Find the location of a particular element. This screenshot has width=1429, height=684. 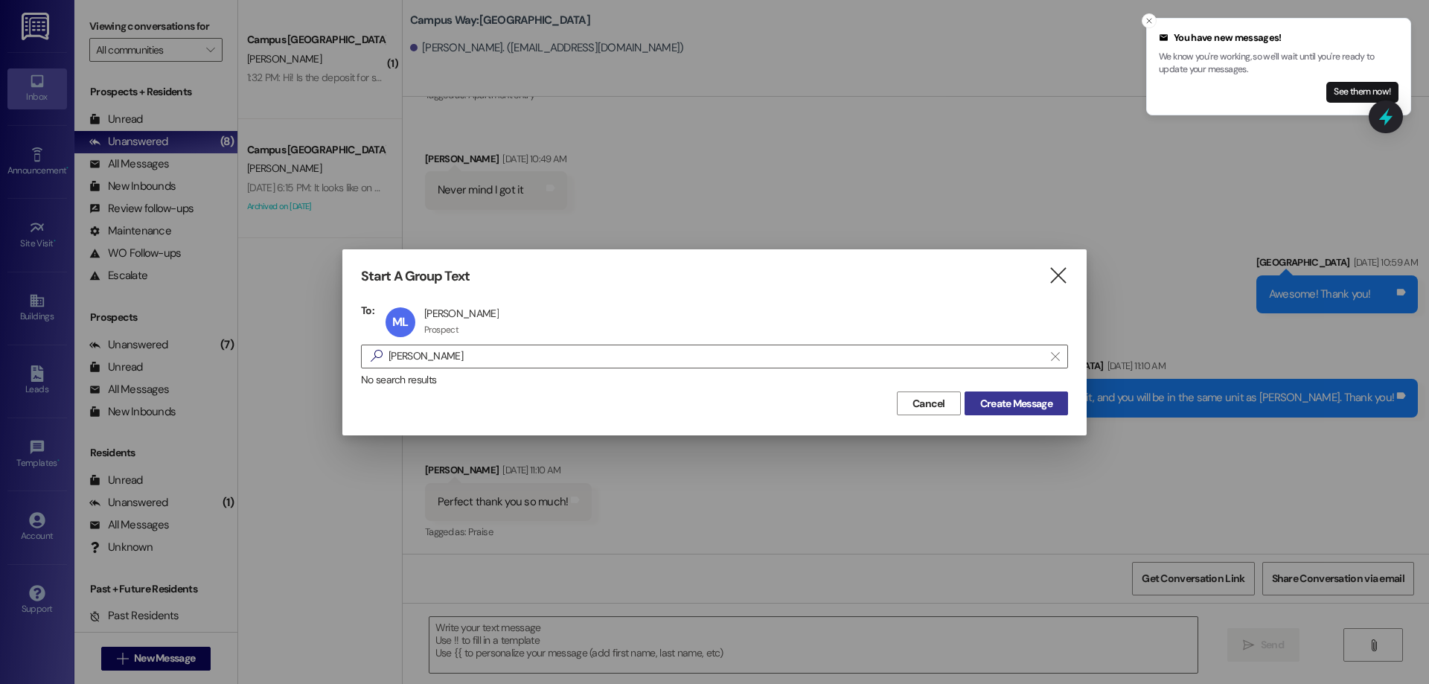

button: Cancel is located at coordinates (929, 403).